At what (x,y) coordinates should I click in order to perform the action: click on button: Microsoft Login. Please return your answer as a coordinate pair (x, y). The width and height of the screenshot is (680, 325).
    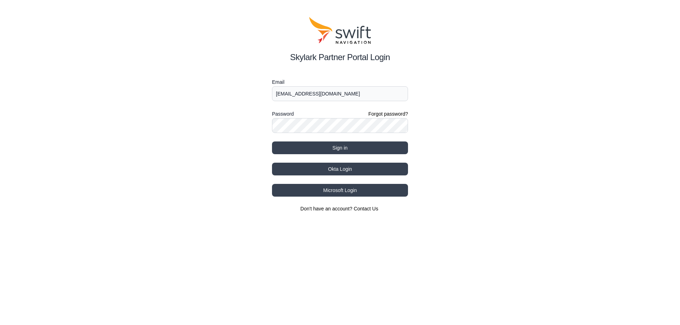
    Looking at the image, I should click on (340, 190).